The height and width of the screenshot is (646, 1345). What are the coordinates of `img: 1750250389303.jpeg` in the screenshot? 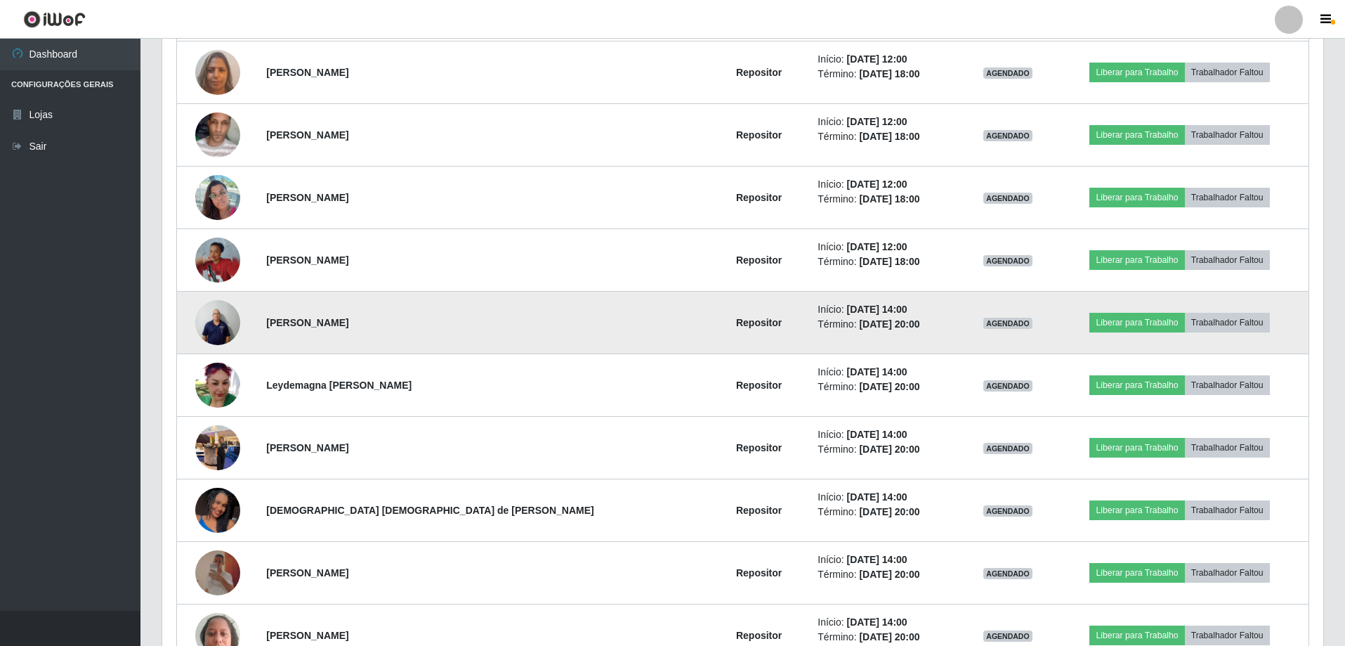 It's located at (218, 260).